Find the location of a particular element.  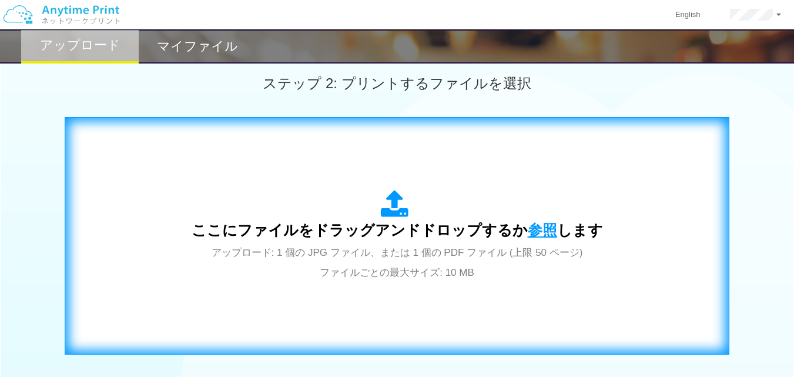

span: アップロード: 1 個の JPG ファイル、または 1 個の PDF ファイル (上限 50 ページ) ファイルごとの最大サイズ: 10 MB is located at coordinates (398, 262).